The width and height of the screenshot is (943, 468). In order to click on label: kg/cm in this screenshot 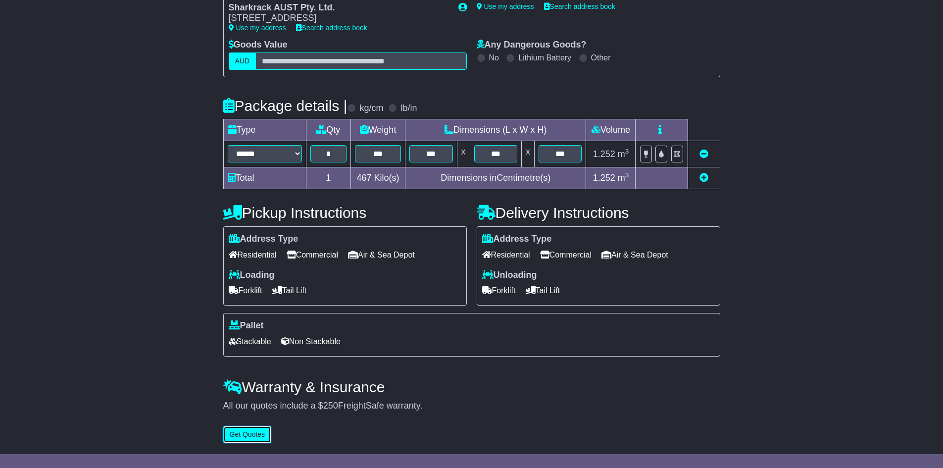, I will do `click(371, 108)`.